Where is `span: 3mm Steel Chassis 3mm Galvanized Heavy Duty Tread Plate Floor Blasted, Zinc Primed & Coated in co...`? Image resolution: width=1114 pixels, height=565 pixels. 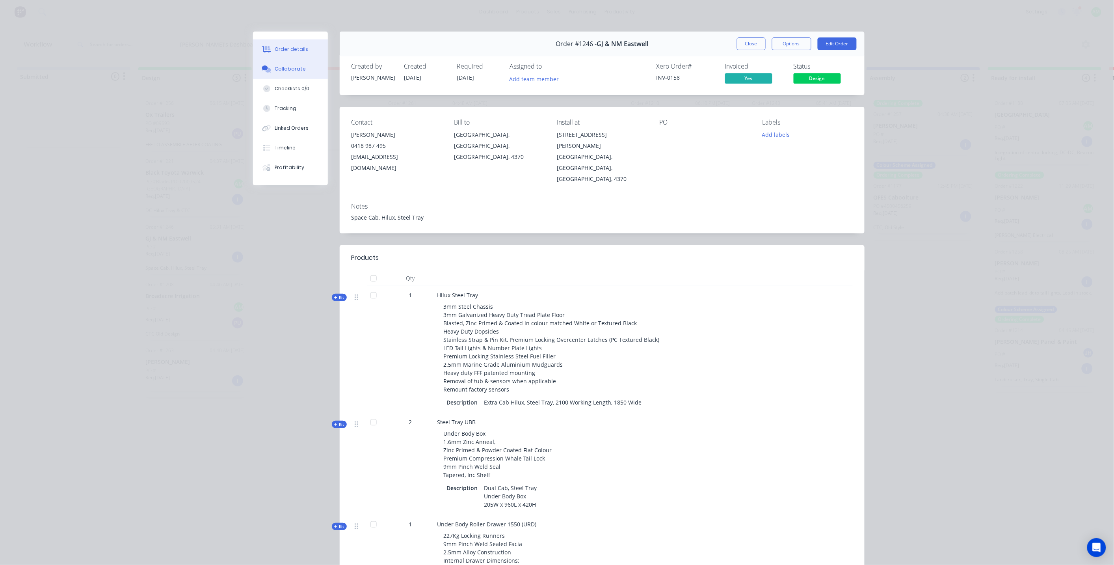 span: 3mm Steel Chassis 3mm Galvanized Heavy Duty Tread Plate Floor Blasted, Zinc Primed & Coated in co... is located at coordinates (552, 347).